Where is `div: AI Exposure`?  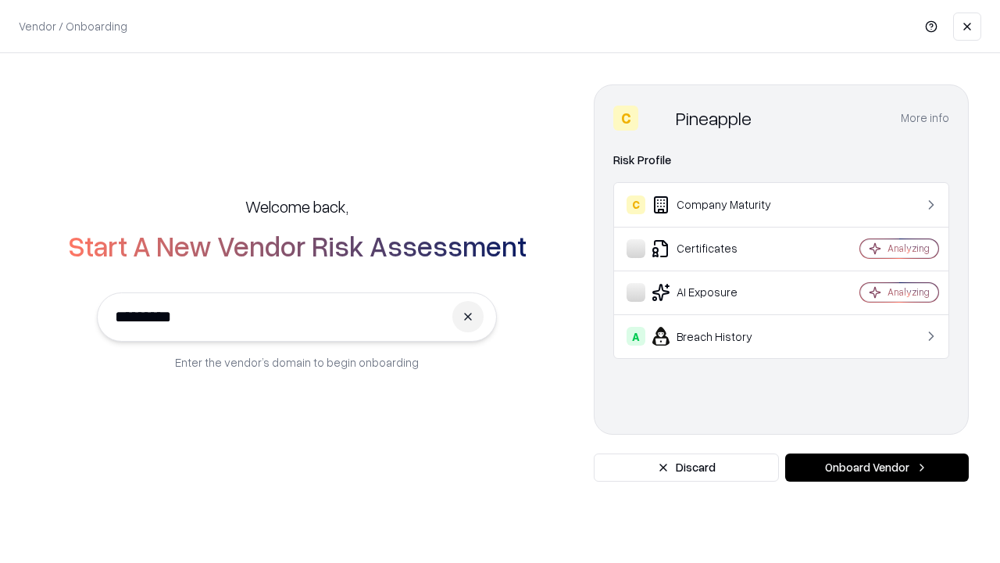 div: AI Exposure is located at coordinates (720, 292).